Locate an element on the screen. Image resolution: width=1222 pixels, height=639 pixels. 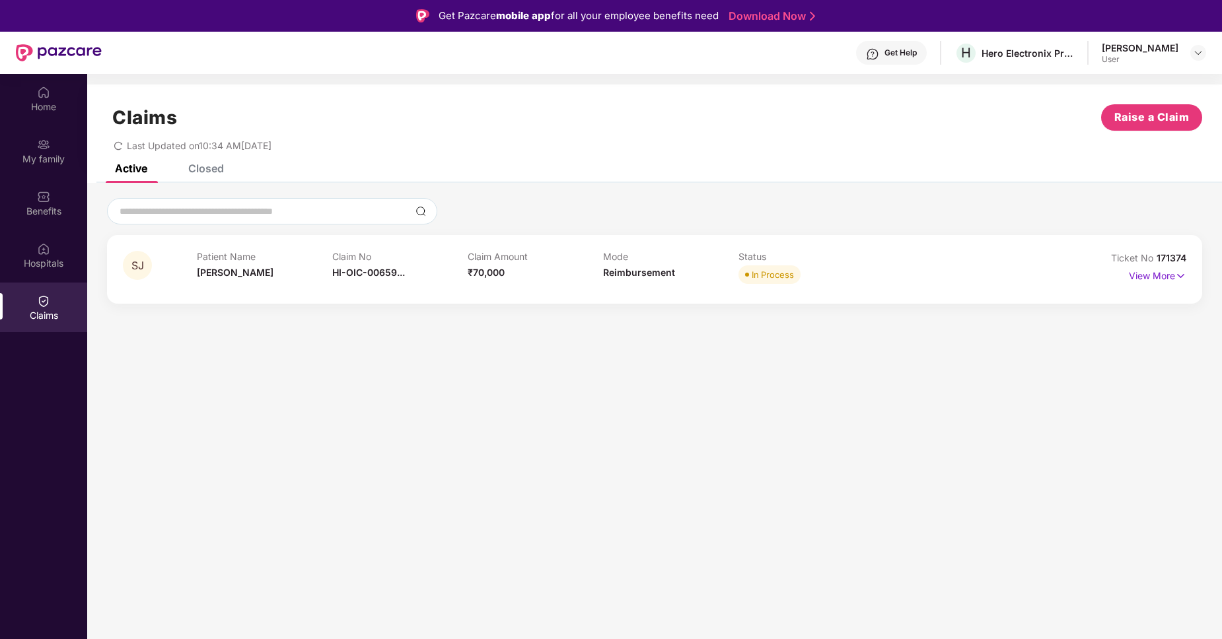
img: svg+xml;base64,PHN2ZyBpZD0iSG9zcGl0YWxzIiB4bWxucz0iaHR0cDovL3d3dy53My5vcmcvMjAwMC9zdmciIHdpZHRoPS... is located at coordinates (44, 249).